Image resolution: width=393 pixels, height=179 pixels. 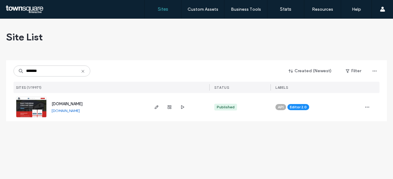 What do you see at coordinates (356, 9) in the screenshot?
I see `label: Help` at bounding box center [356, 9].